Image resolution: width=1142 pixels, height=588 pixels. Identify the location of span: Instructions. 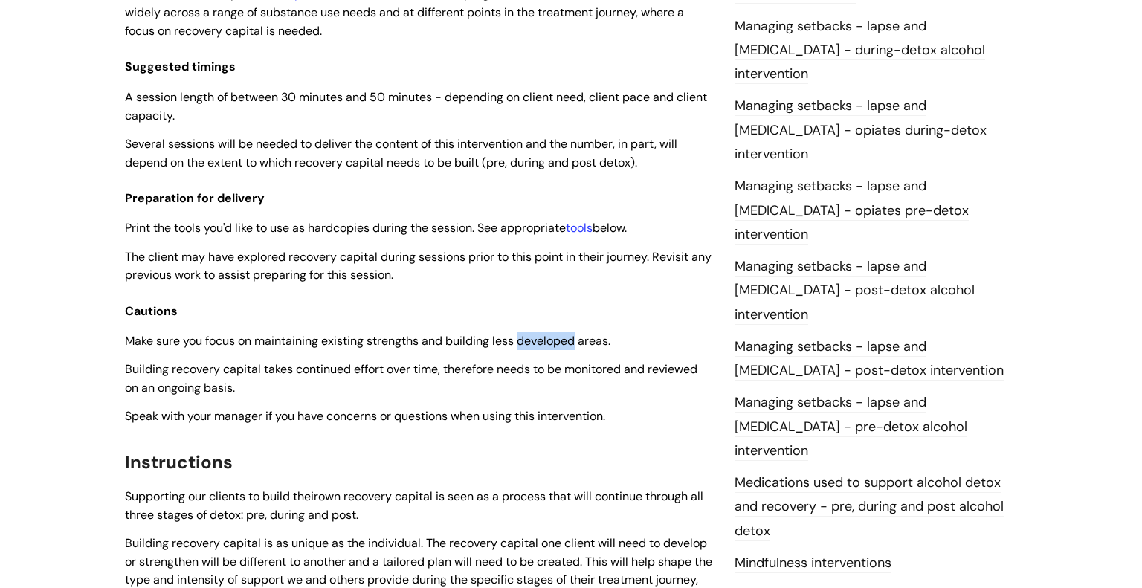
(178, 462).